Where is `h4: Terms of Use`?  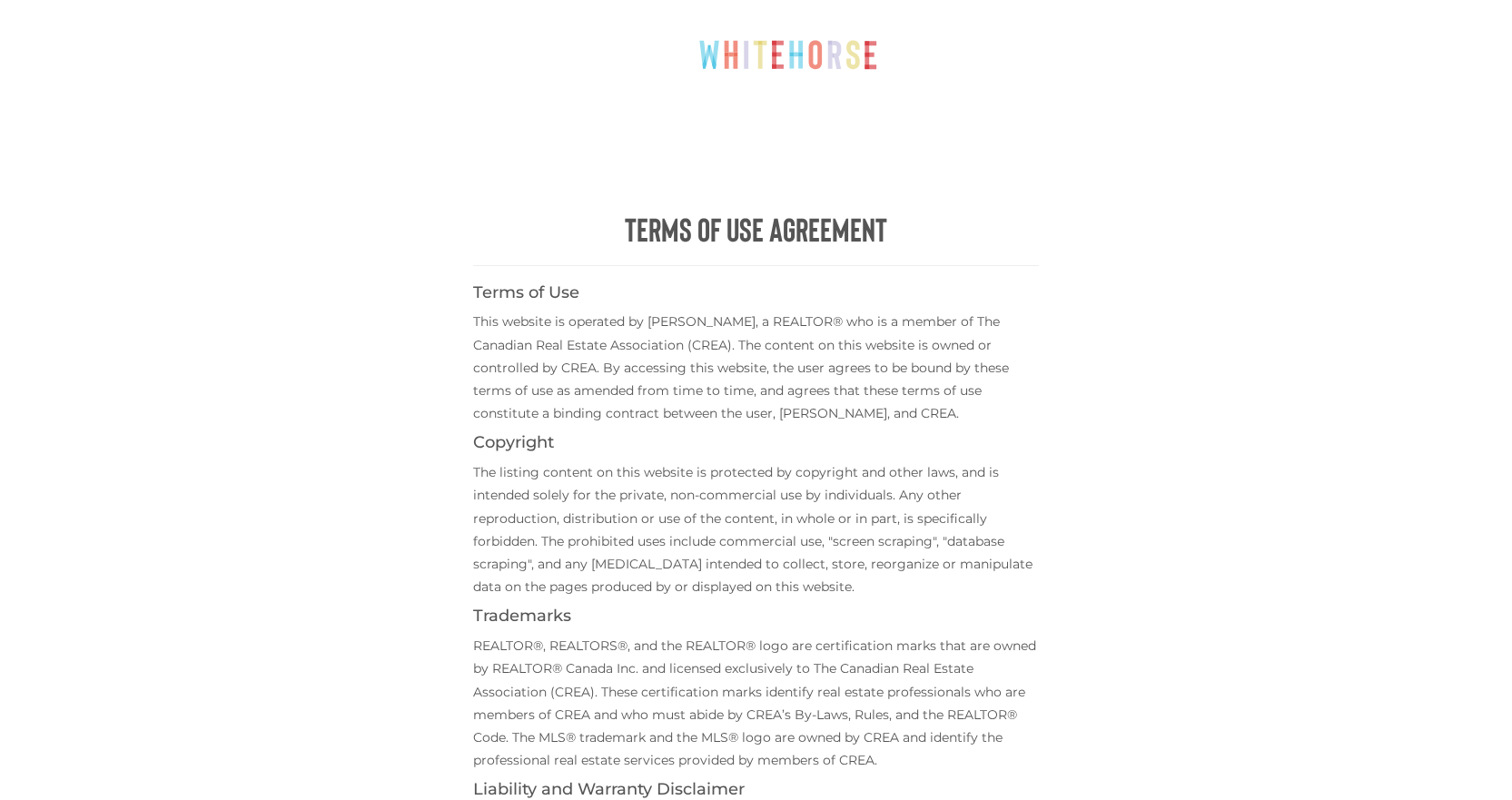
h4: Terms of Use is located at coordinates (756, 293).